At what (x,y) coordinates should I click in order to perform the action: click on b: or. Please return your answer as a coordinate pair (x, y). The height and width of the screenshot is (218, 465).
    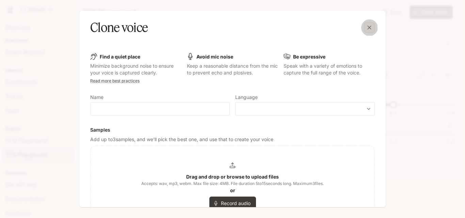
    Looking at the image, I should click on (232, 190).